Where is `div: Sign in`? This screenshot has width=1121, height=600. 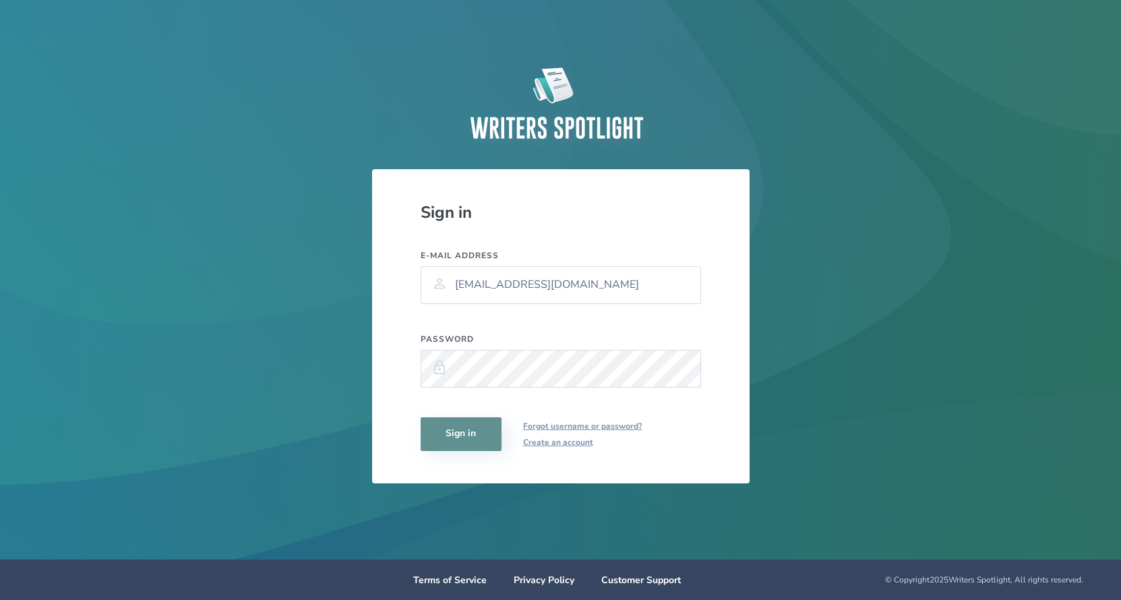
div: Sign in is located at coordinates (561, 212).